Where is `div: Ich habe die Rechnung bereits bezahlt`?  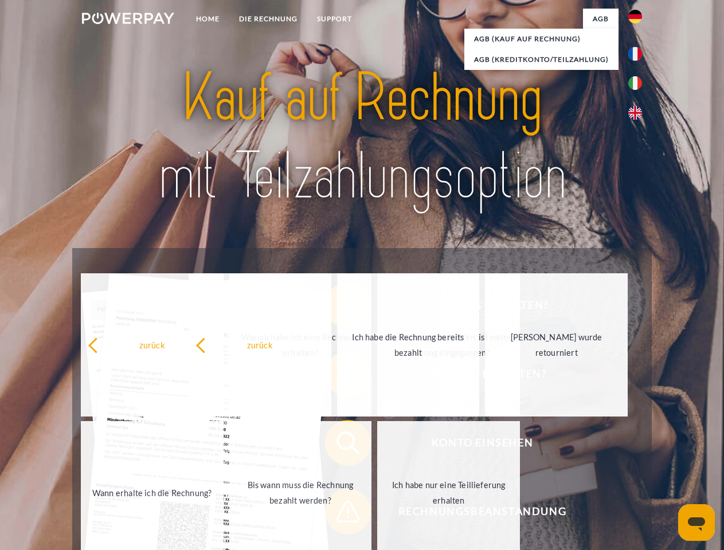
div: Ich habe die Rechnung bereits bezahlt is located at coordinates (408, 345).